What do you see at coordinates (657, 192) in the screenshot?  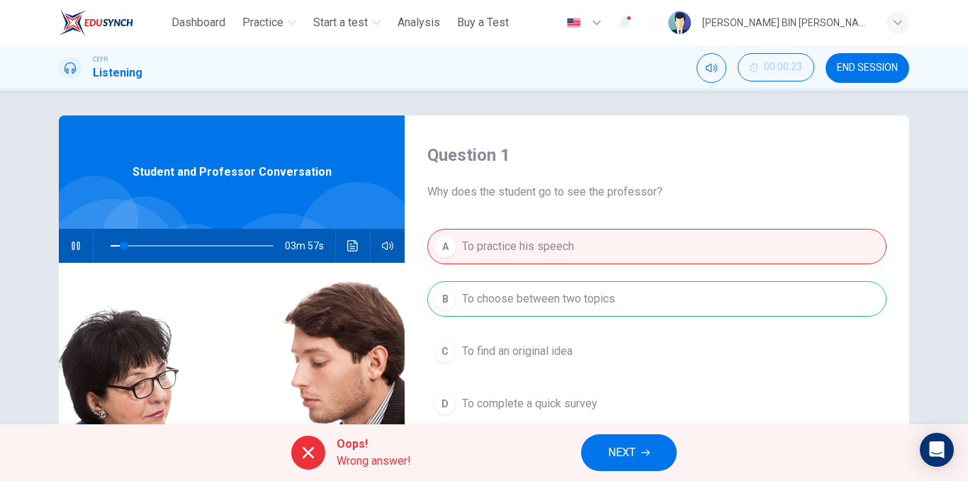 I see `span: Why does the student go to see the professor?` at bounding box center [657, 192].